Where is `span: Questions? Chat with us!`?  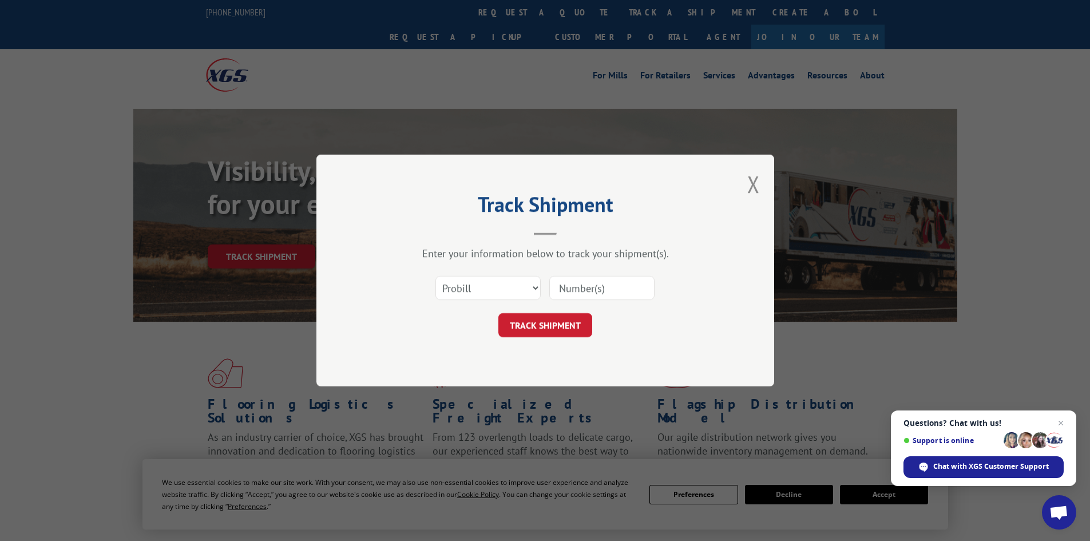
span: Questions? Chat with us! is located at coordinates (984, 423).